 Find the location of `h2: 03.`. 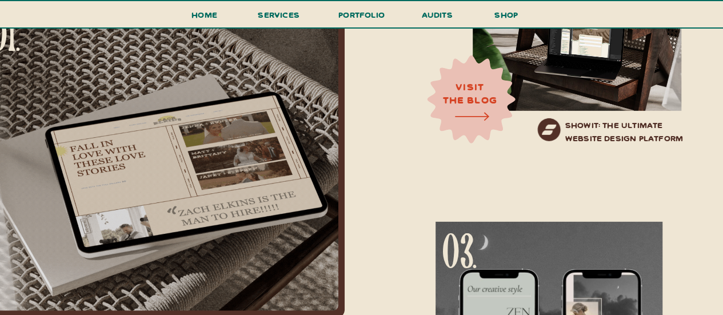

h2: 03. is located at coordinates (459, 266).